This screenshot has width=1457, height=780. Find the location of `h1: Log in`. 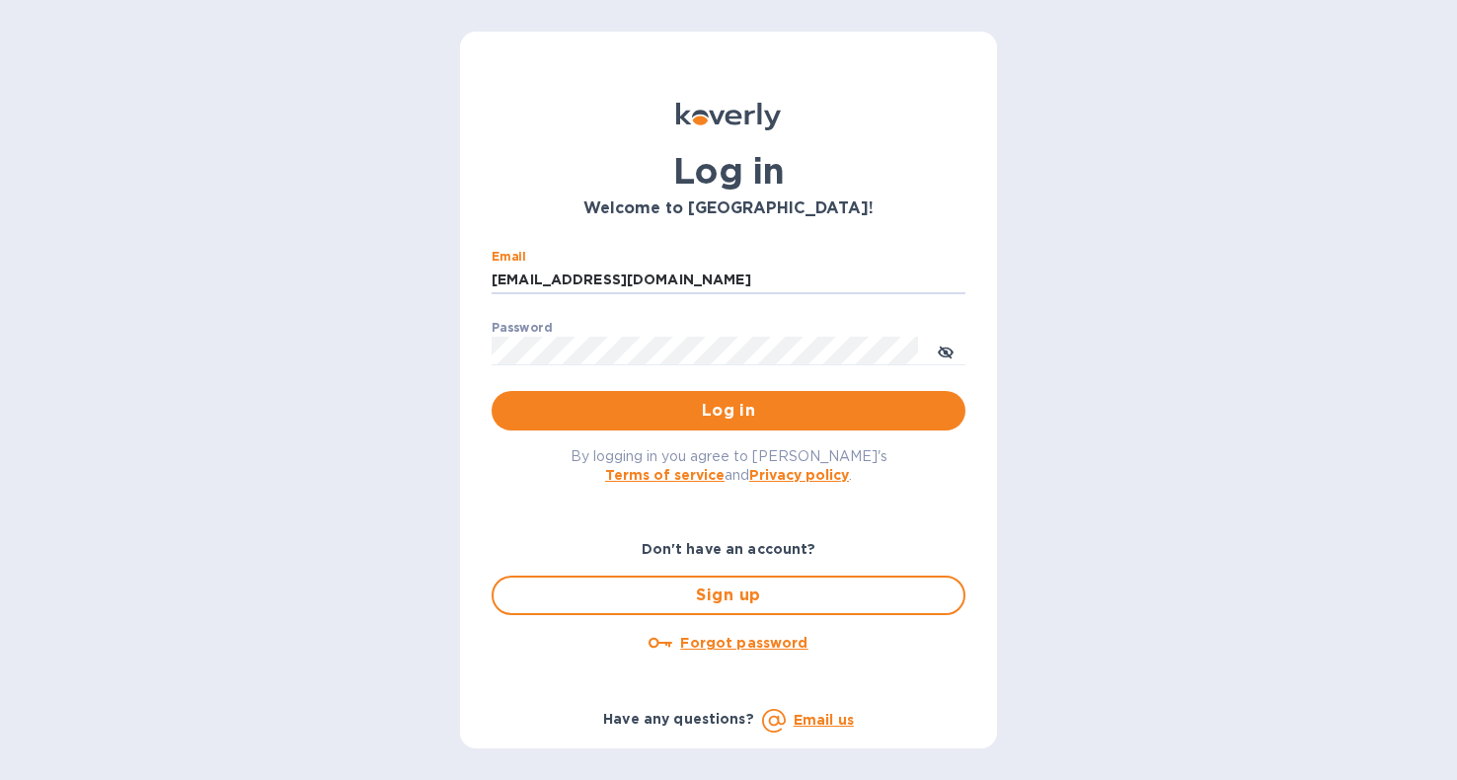

h1: Log in is located at coordinates (729, 171).